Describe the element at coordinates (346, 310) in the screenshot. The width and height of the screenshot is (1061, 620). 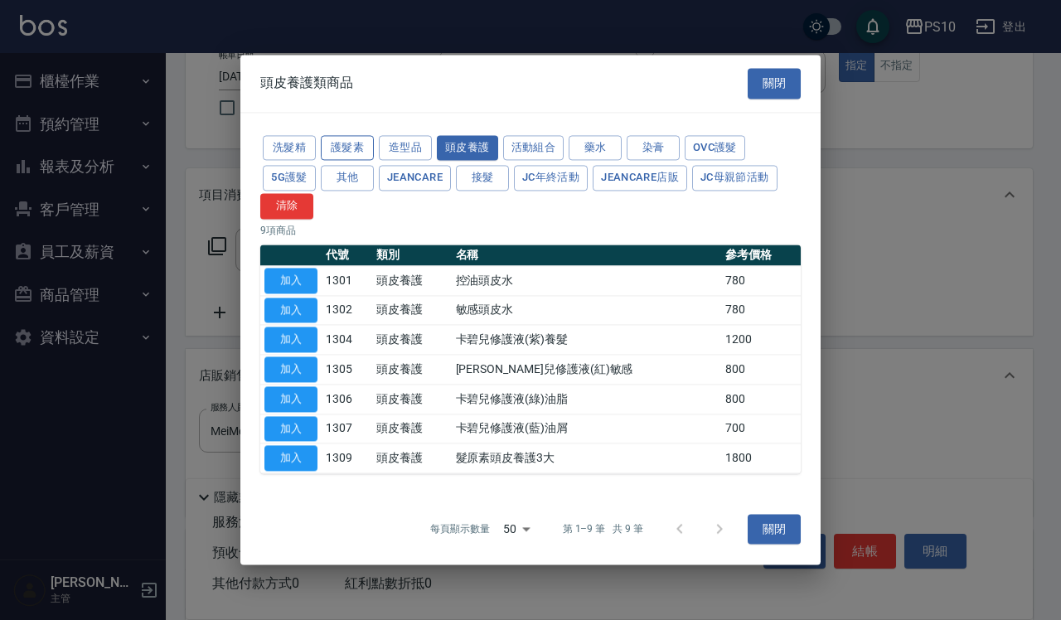
I see `td: 1302` at that location.